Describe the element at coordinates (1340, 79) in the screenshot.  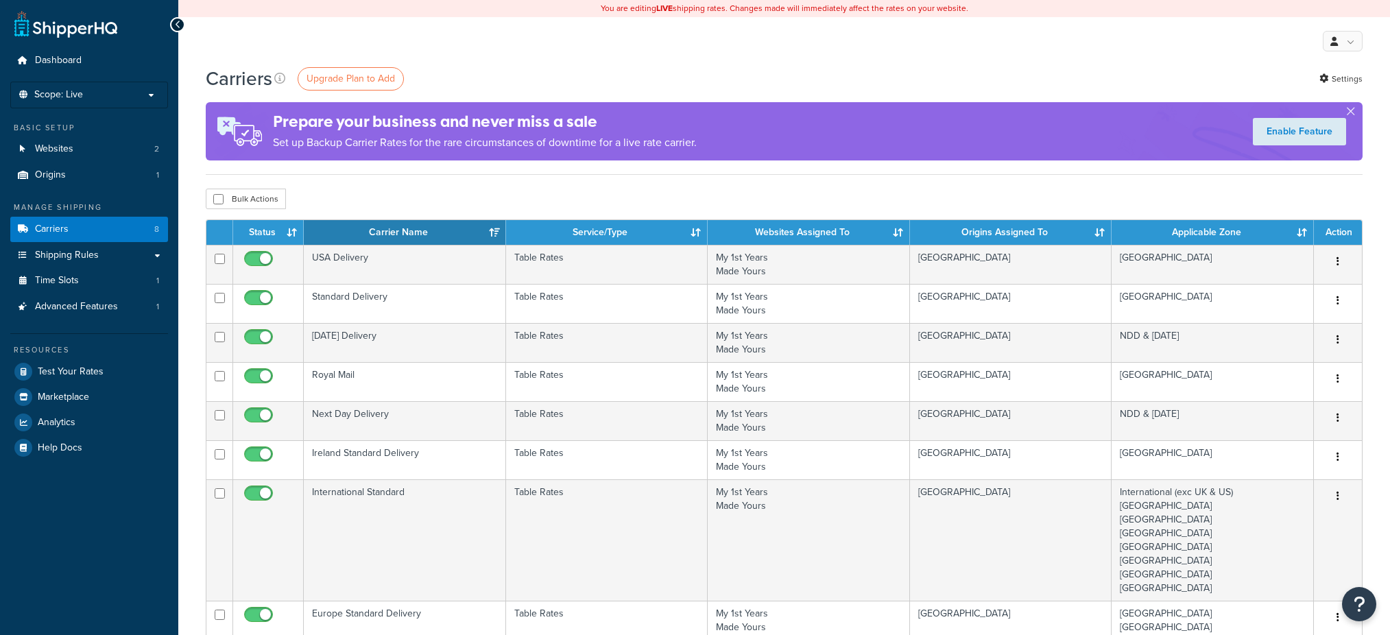
I see `a: Settings` at that location.